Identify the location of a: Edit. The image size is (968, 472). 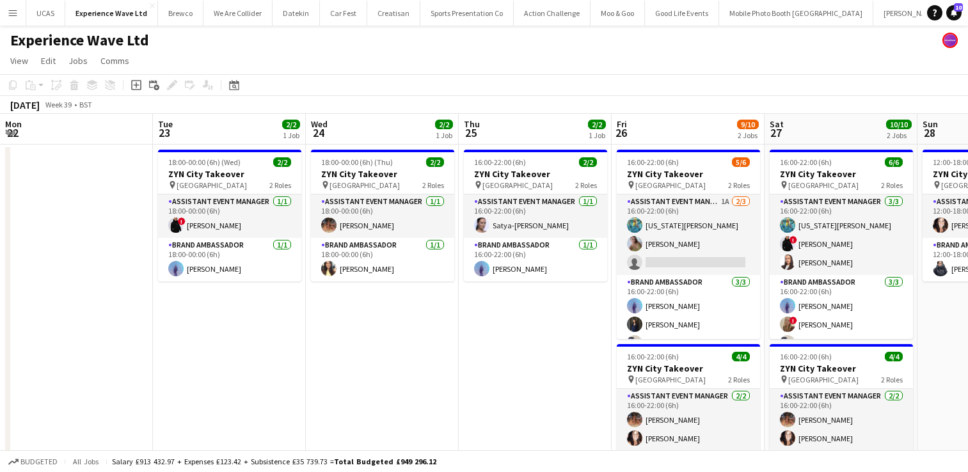
(48, 61).